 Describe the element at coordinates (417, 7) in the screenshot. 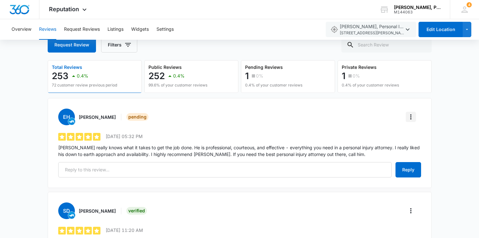

I see `div: account name` at that location.